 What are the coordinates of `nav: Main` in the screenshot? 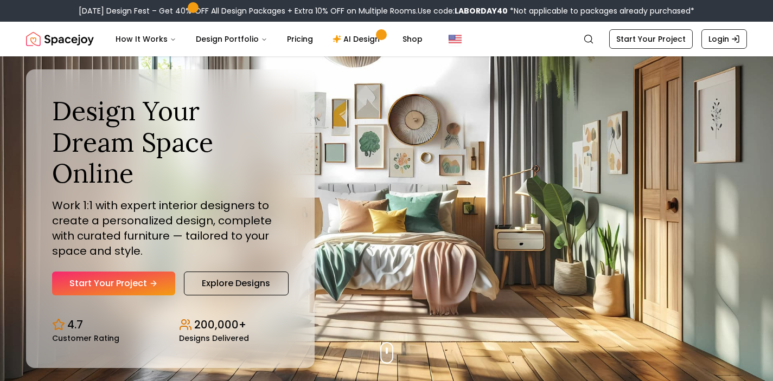 It's located at (269, 39).